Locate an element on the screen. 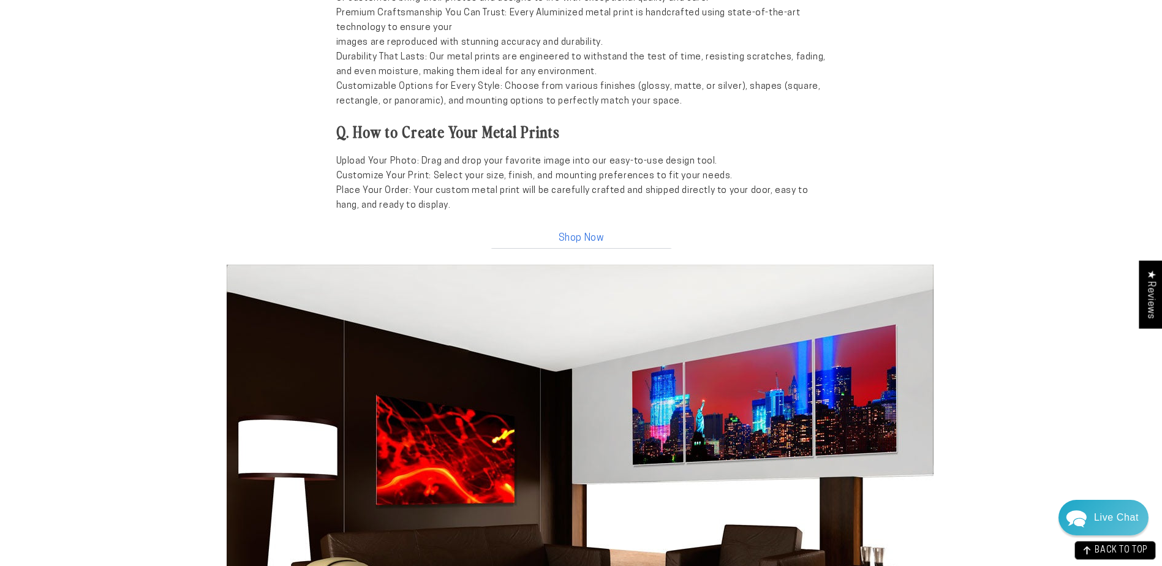  strong: Q. How to Create Your Metal Prints is located at coordinates (448, 131).